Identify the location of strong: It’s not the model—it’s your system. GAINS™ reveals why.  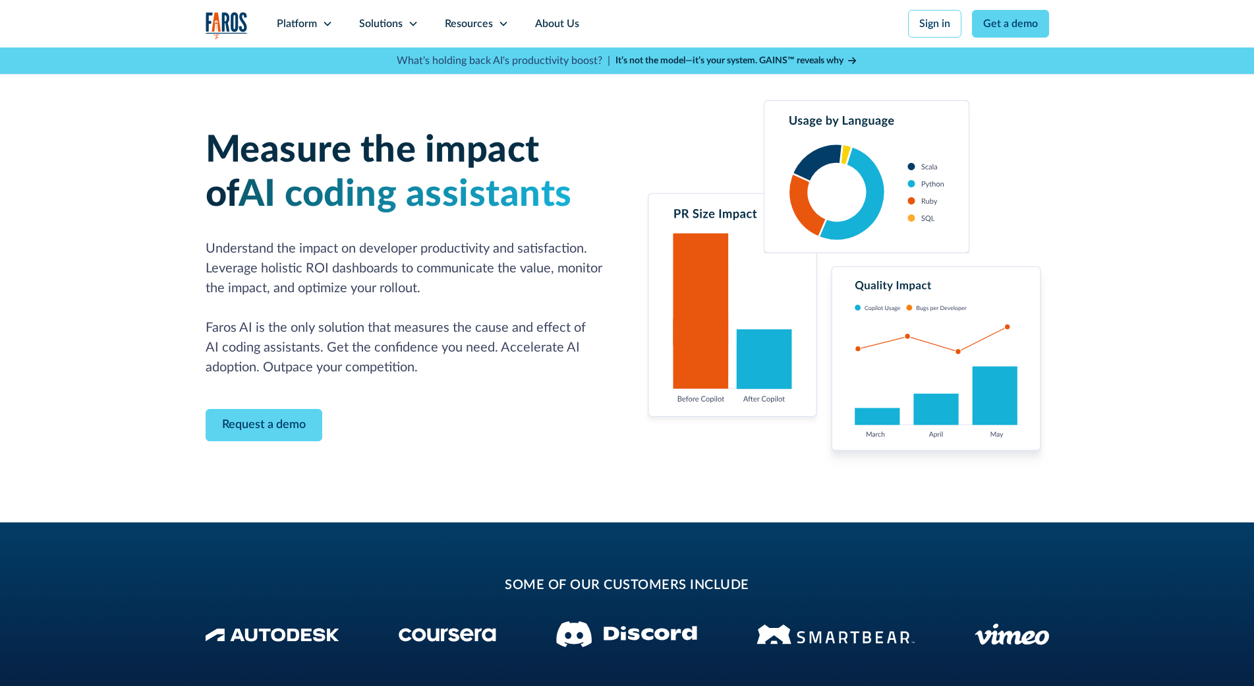
(730, 61).